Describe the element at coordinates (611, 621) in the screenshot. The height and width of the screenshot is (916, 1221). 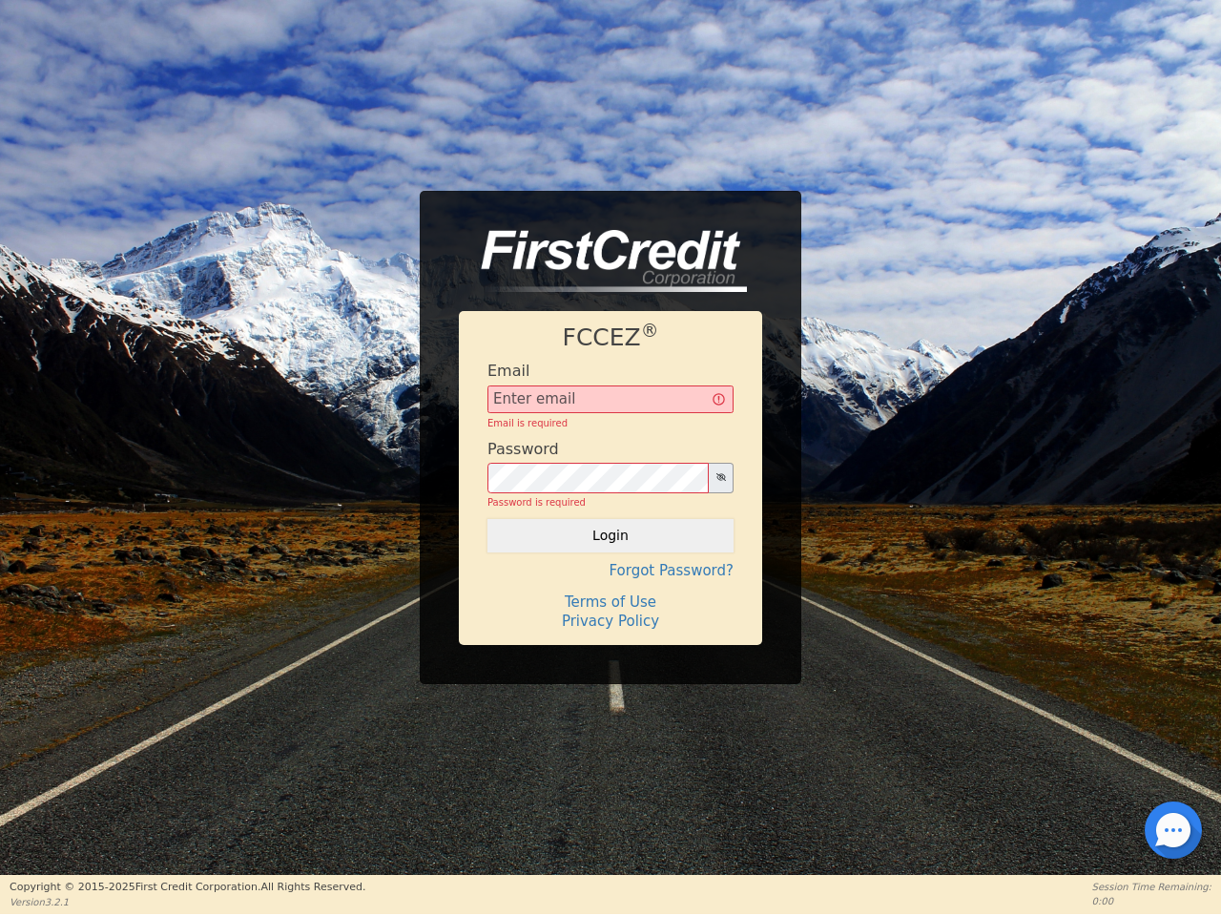
I see `h4: Privacy Policy` at that location.